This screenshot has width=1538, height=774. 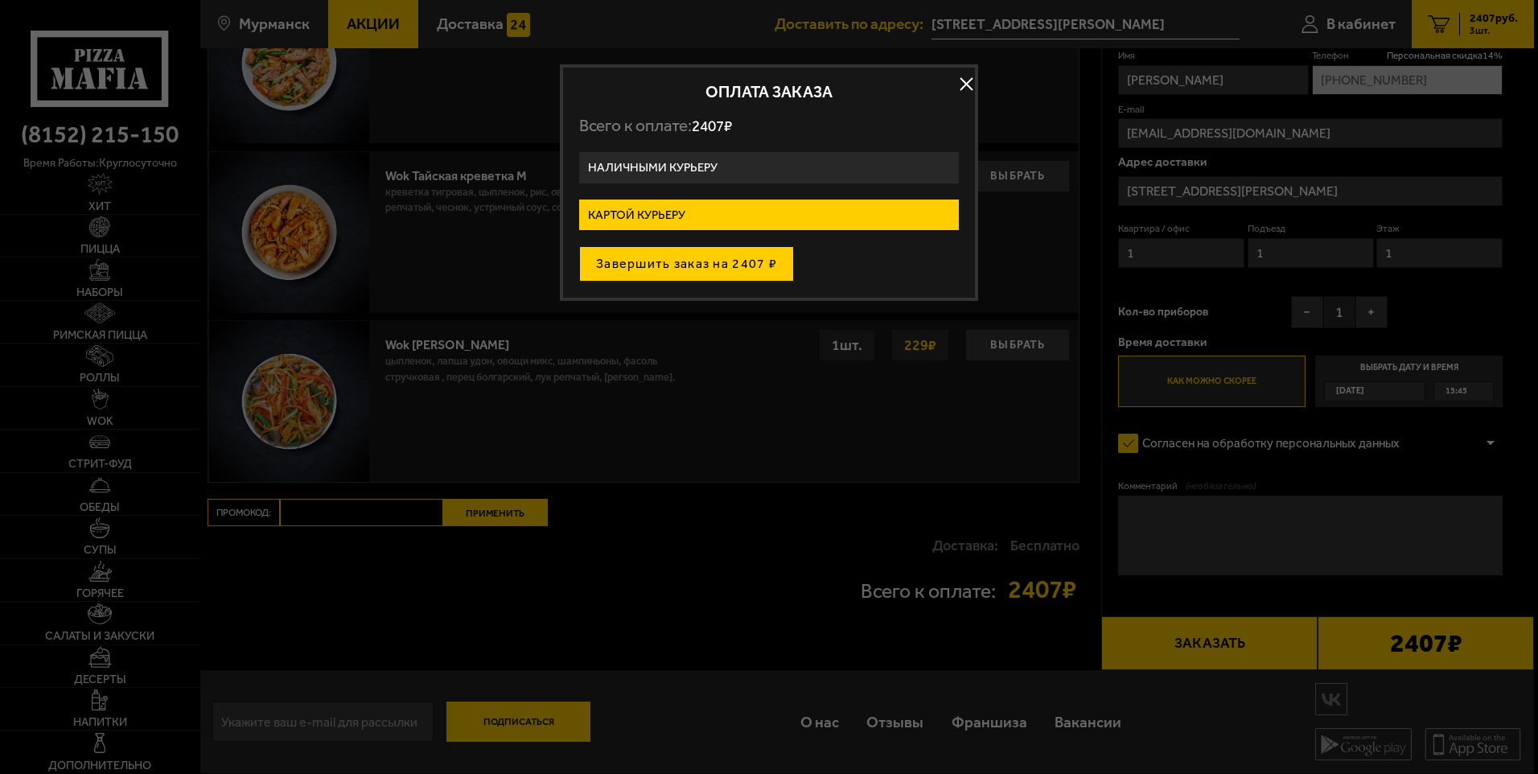 What do you see at coordinates (686, 264) in the screenshot?
I see `button: Завершить заказ на 2407 ₽` at bounding box center [686, 264].